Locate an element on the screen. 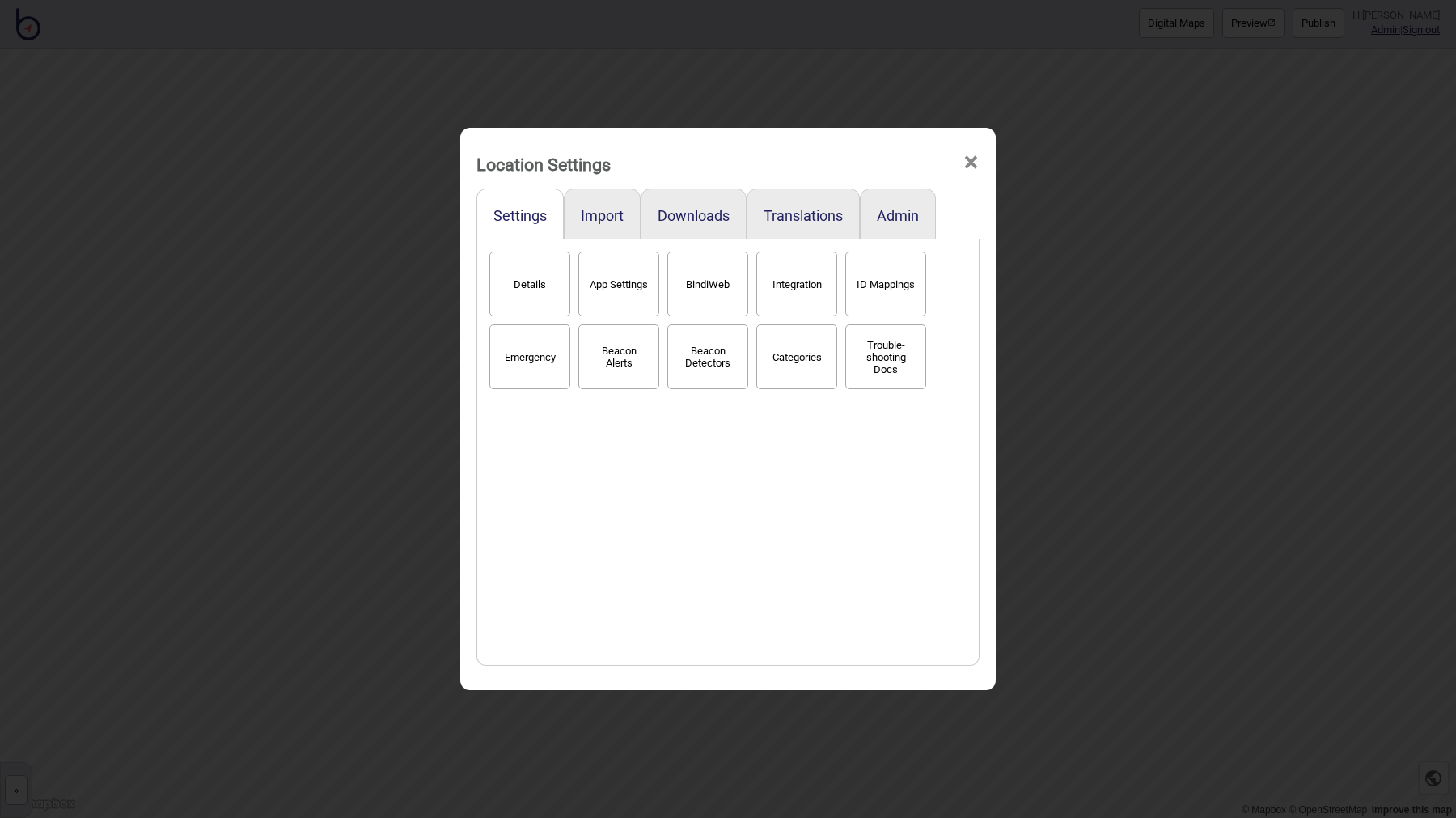 This screenshot has width=1456, height=818. button: App Settings is located at coordinates (619, 284).